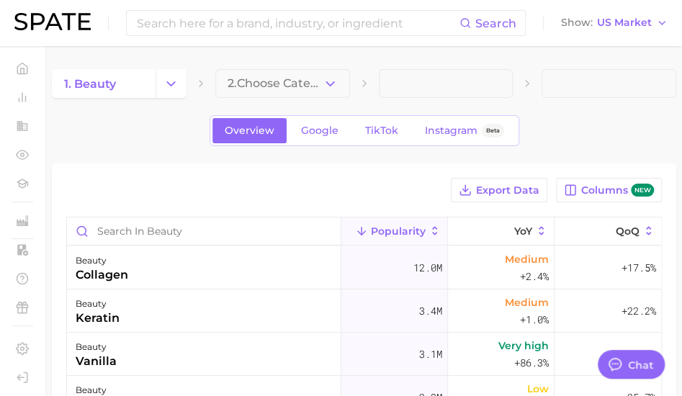 This screenshot has height=396, width=682. Describe the element at coordinates (464, 130) in the screenshot. I see `a: InstagramBeta` at that location.